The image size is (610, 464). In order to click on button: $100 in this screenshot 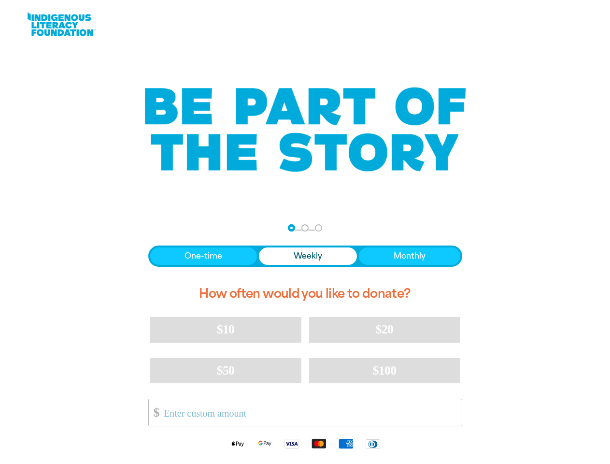, I will do `click(385, 371)`.